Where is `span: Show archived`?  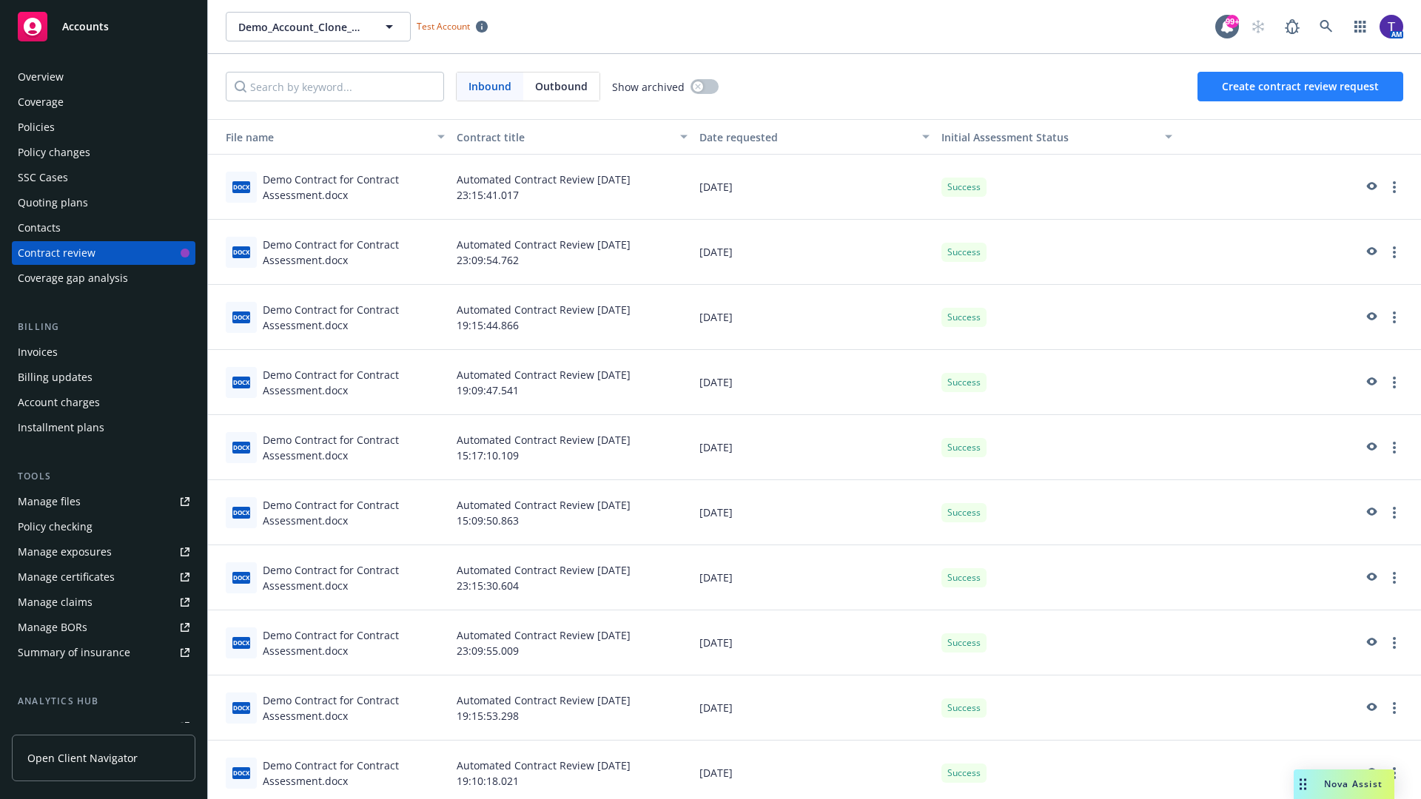
span: Show archived is located at coordinates (648, 87).